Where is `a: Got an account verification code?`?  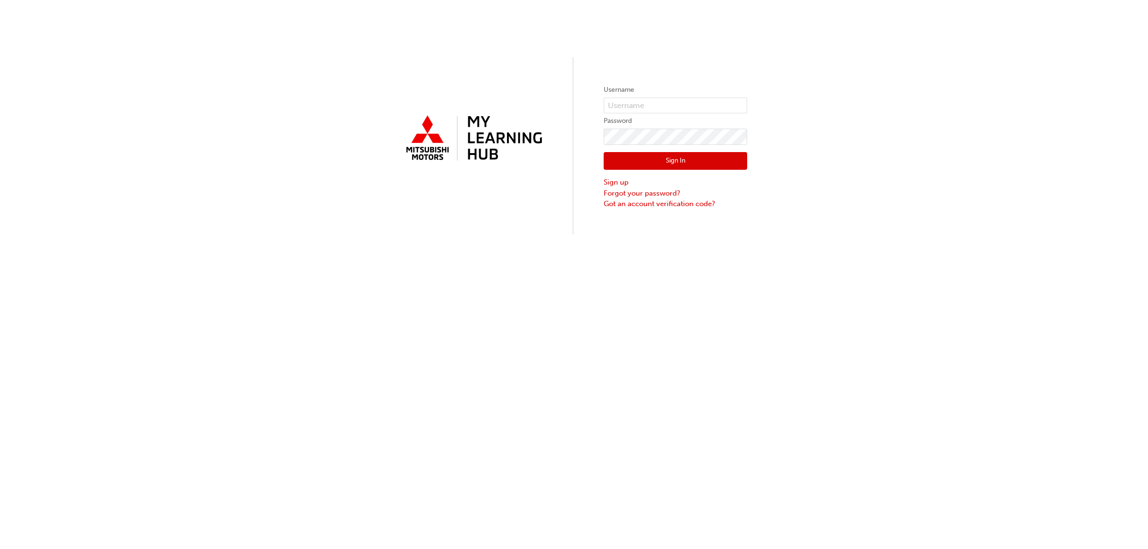
a: Got an account verification code? is located at coordinates (676, 204).